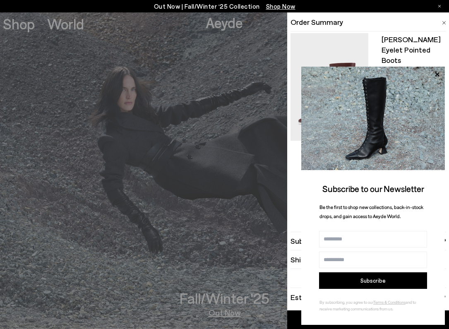 This screenshot has height=329, width=449. I want to click on span: By subscribing, you agree to our, so click(347, 302).